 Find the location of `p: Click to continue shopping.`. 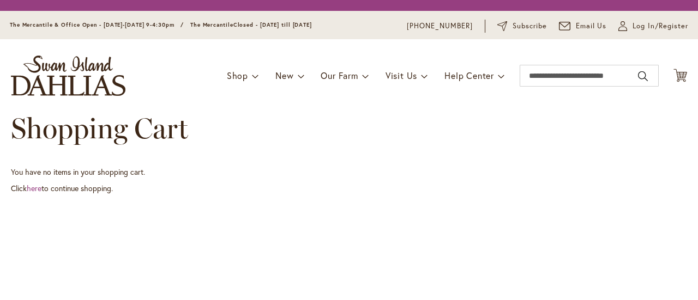

p: Click to continue shopping. is located at coordinates (349, 189).